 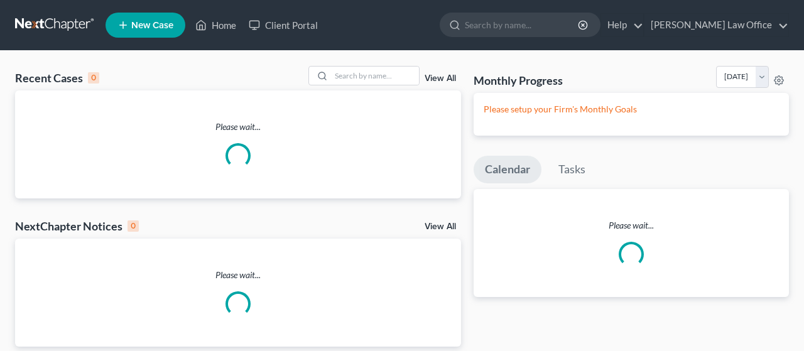 What do you see at coordinates (622, 25) in the screenshot?
I see `a: Help` at bounding box center [622, 25].